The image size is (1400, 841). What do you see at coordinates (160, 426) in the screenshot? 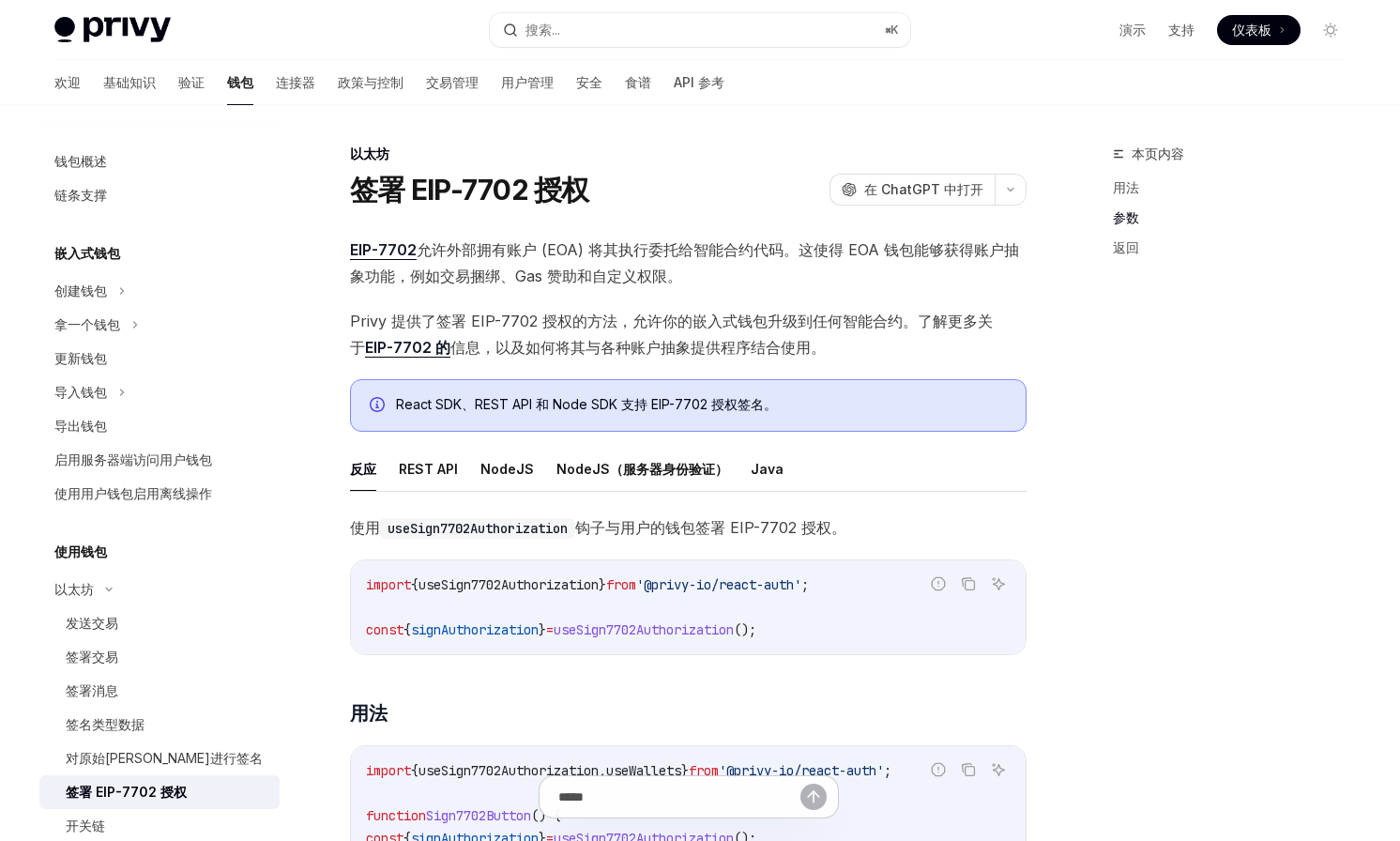
I see `a: 导出钱包` at bounding box center [160, 426].